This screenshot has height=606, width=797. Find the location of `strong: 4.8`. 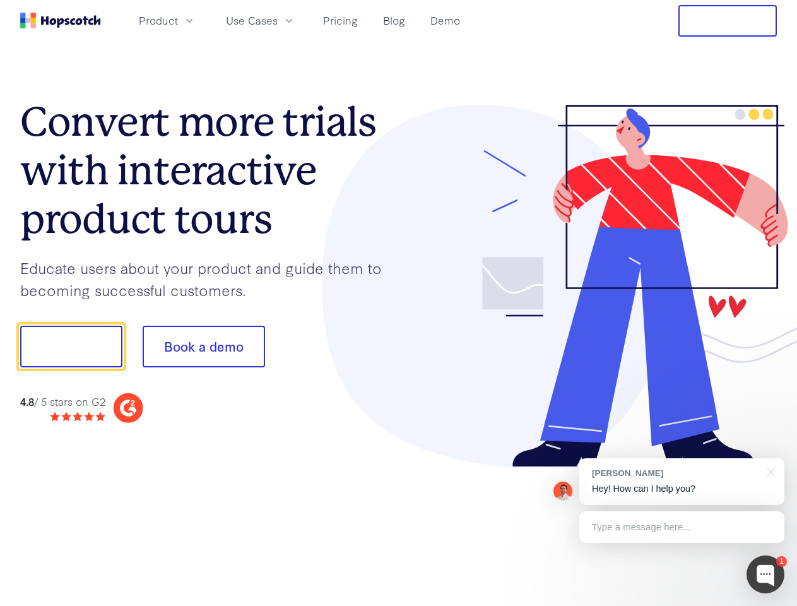

strong: 4.8 is located at coordinates (27, 401).